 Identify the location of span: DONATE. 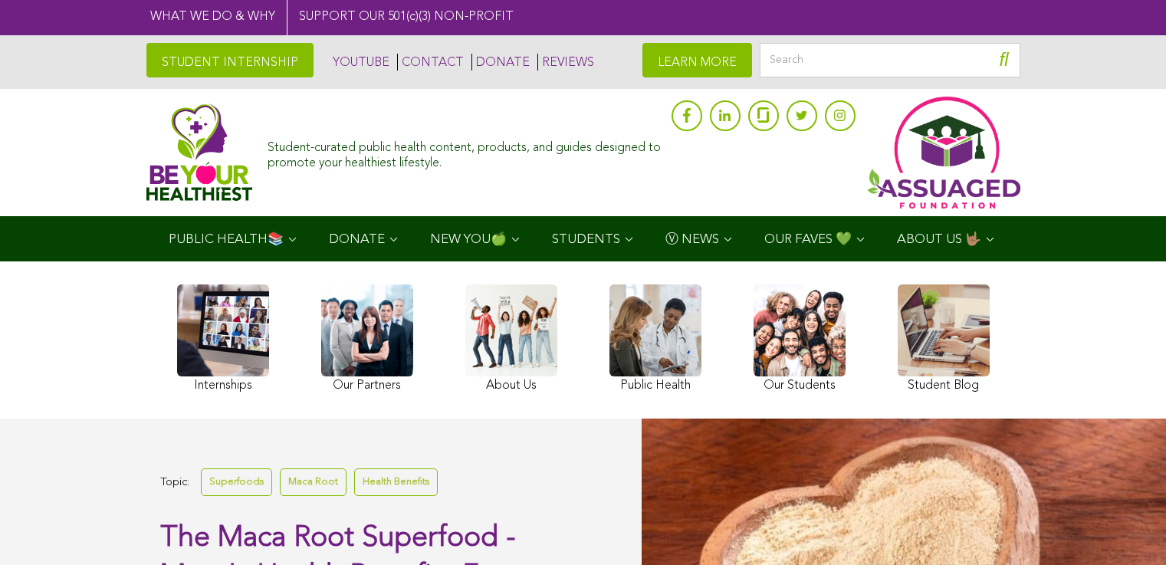
(357, 239).